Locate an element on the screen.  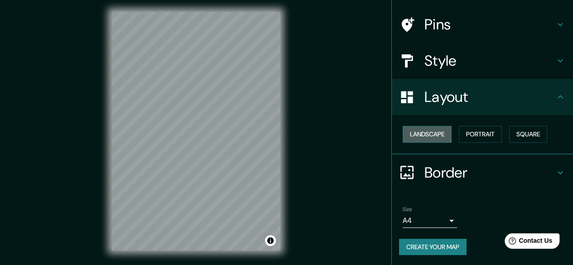
div: Style is located at coordinates (483, 61).